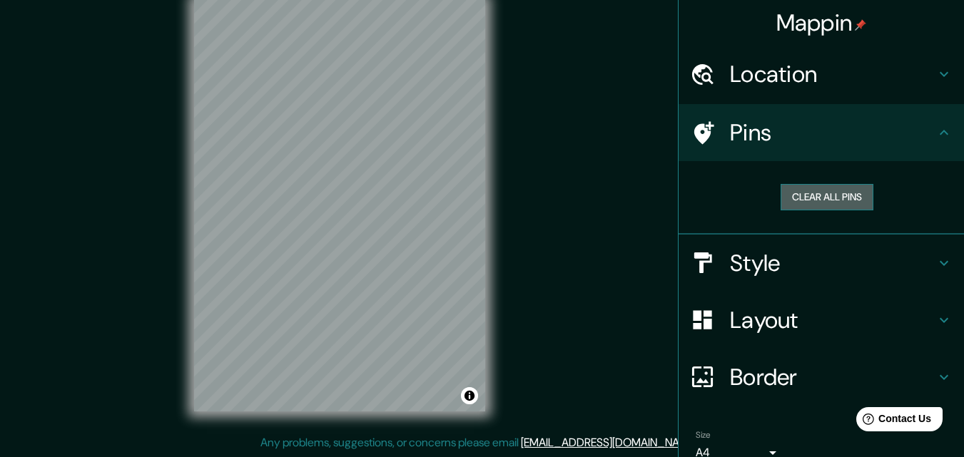 This screenshot has height=457, width=964. What do you see at coordinates (821, 320) in the screenshot?
I see `div: Layout` at bounding box center [821, 320].